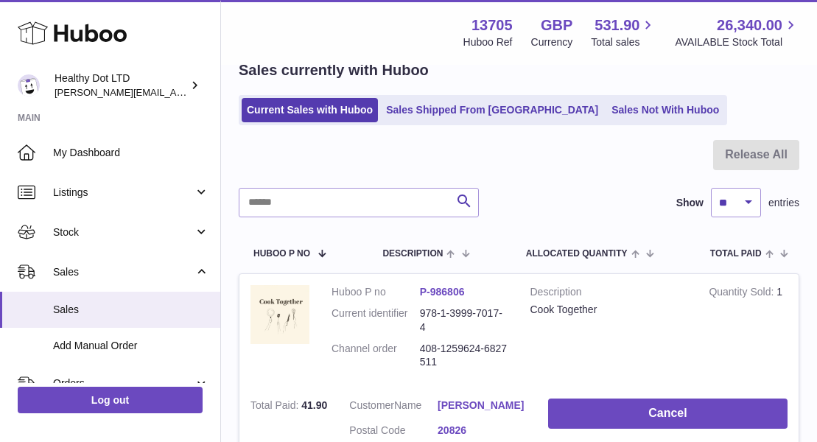  I want to click on a: 26,340.00 AVAILABLE Stock Total, so click(736, 32).